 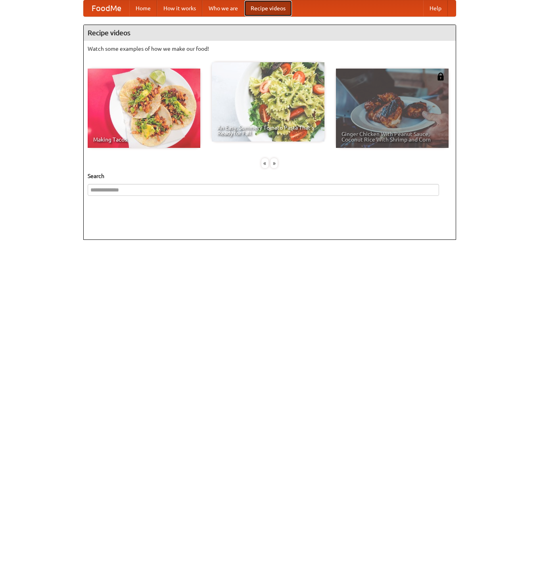 I want to click on h5: Search, so click(x=270, y=176).